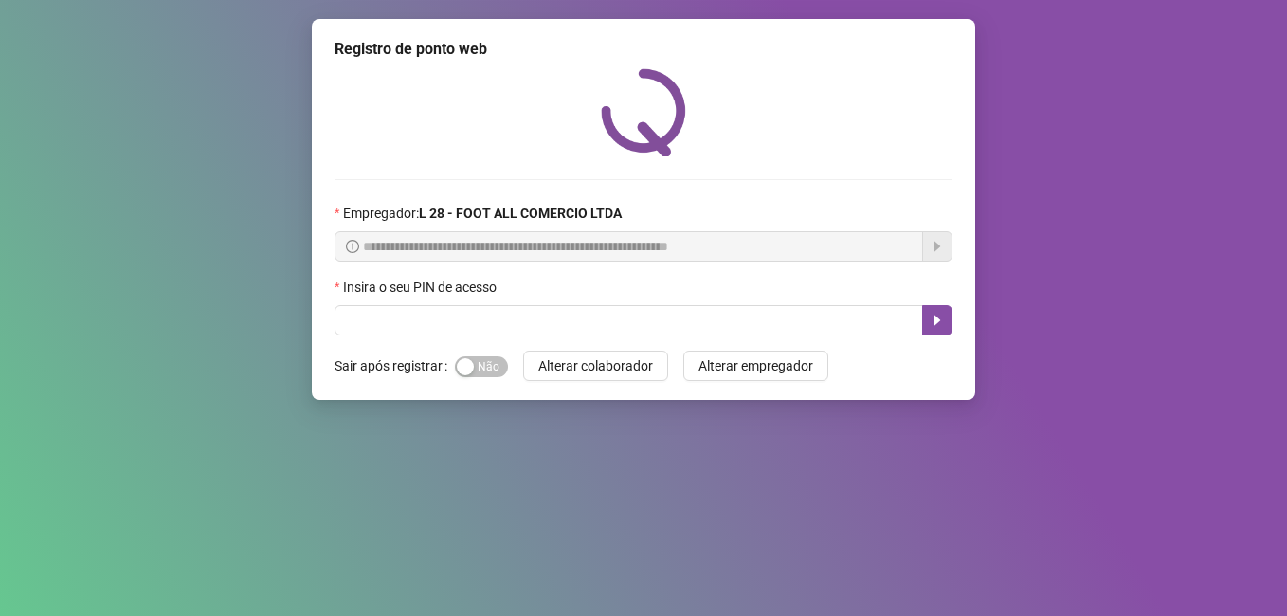 The width and height of the screenshot is (1287, 616). What do you see at coordinates (755, 366) in the screenshot?
I see `span: Alterar empregador` at bounding box center [755, 366].